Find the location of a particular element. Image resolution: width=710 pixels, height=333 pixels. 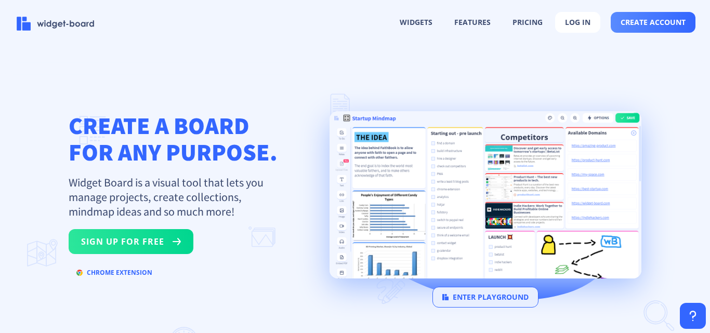

a: chrome extension is located at coordinates (114, 275).